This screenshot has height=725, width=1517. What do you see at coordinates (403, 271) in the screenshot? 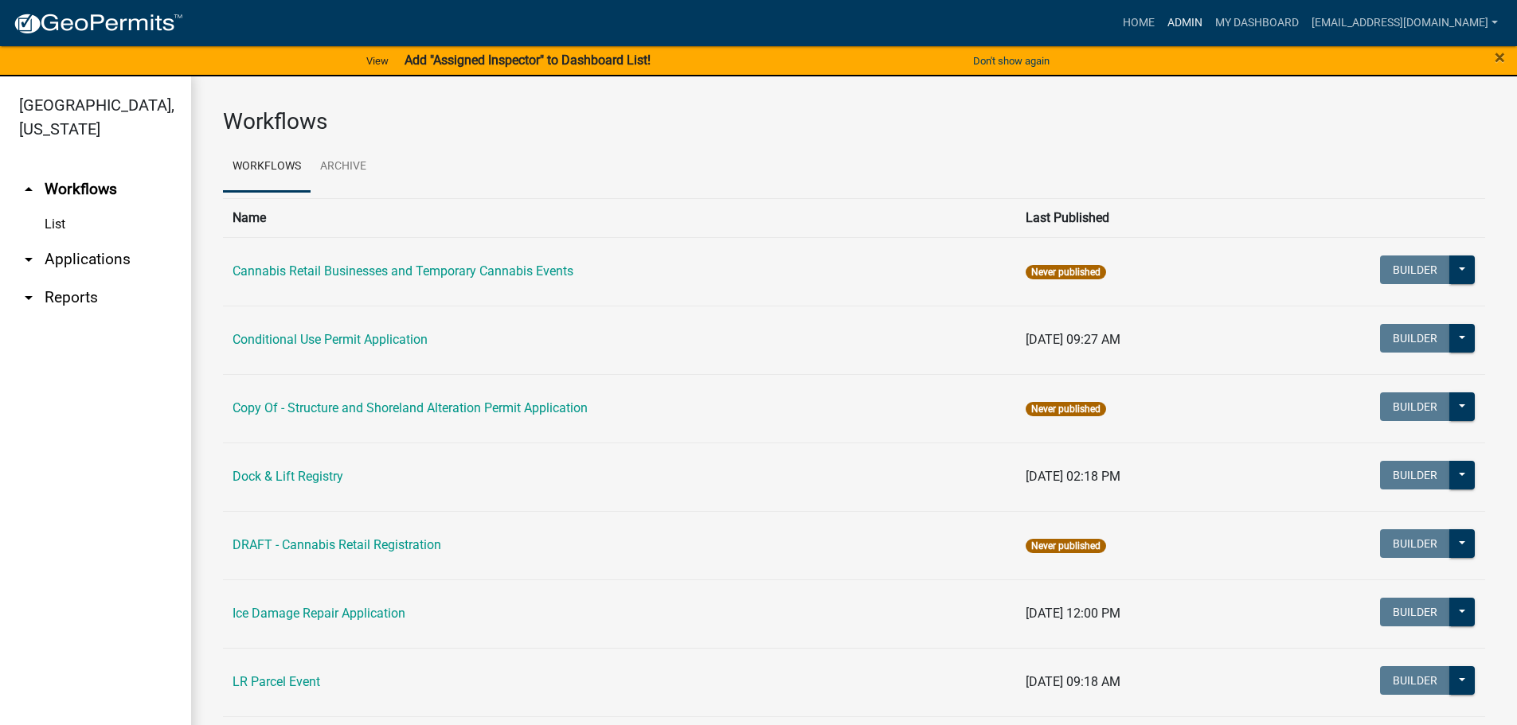
I see `a: Cannabis Retail Businesses and Temporary Cannabis Events` at bounding box center [403, 271].